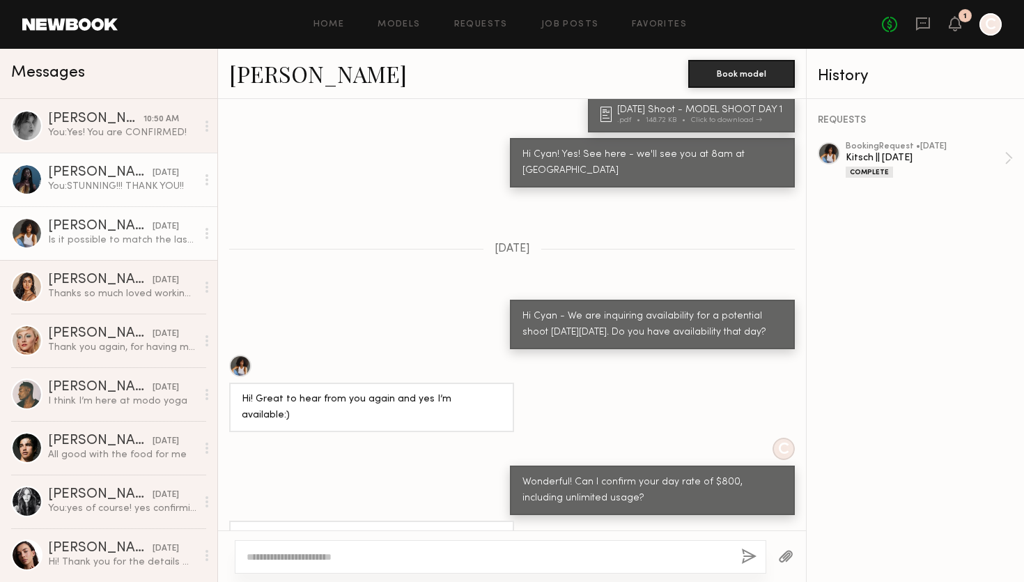 The width and height of the screenshot is (1024, 582). Describe the element at coordinates (122, 347) in the screenshot. I see `div: Thank you again, for having me - I can not wait to see photos! 😊` at that location.